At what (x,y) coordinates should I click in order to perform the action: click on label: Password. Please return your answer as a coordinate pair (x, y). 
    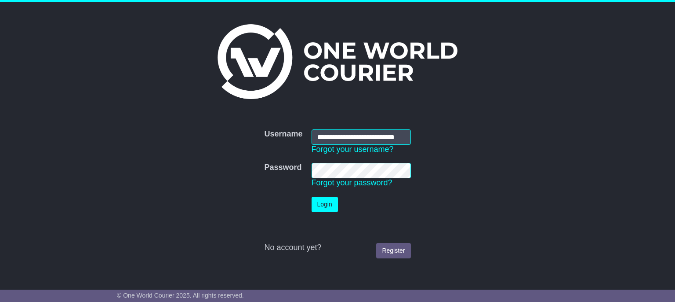
    Looking at the image, I should click on (283, 168).